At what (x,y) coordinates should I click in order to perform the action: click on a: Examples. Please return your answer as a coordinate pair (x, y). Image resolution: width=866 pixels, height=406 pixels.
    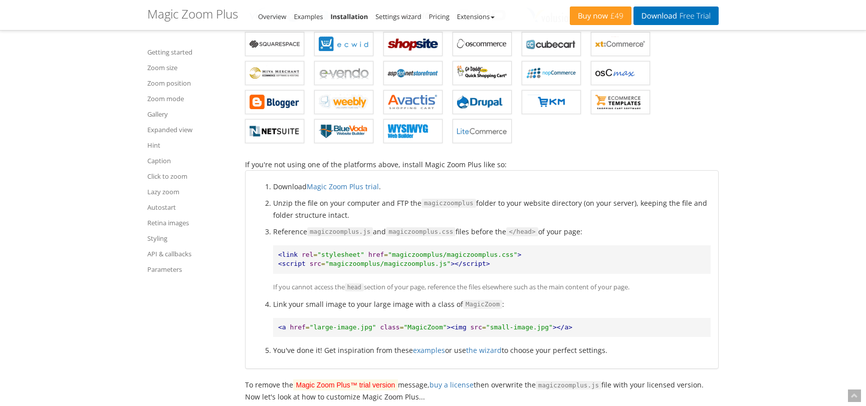
    Looking at the image, I should click on (308, 17).